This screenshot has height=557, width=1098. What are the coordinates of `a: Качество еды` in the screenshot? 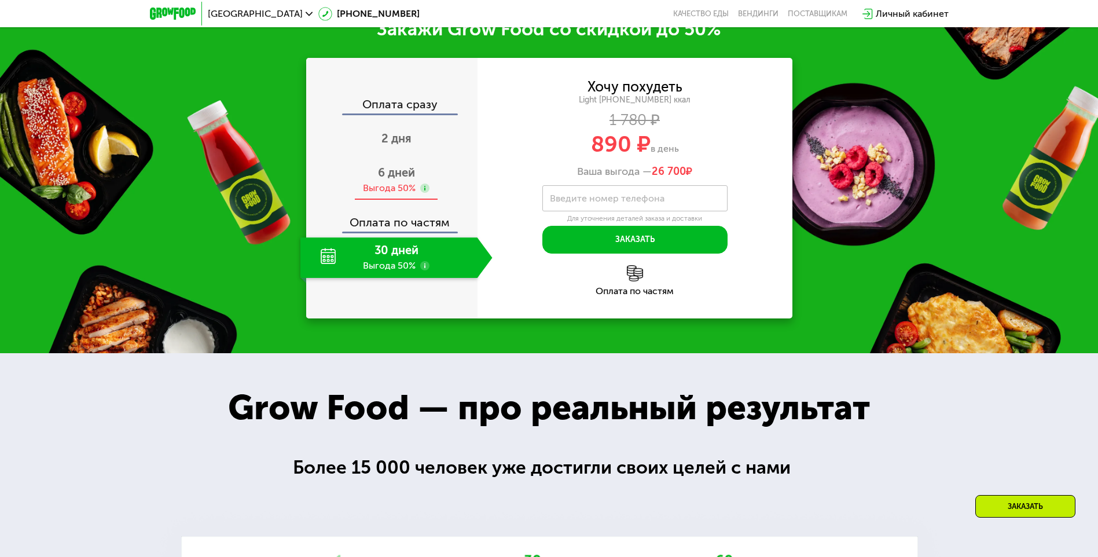 It's located at (701, 14).